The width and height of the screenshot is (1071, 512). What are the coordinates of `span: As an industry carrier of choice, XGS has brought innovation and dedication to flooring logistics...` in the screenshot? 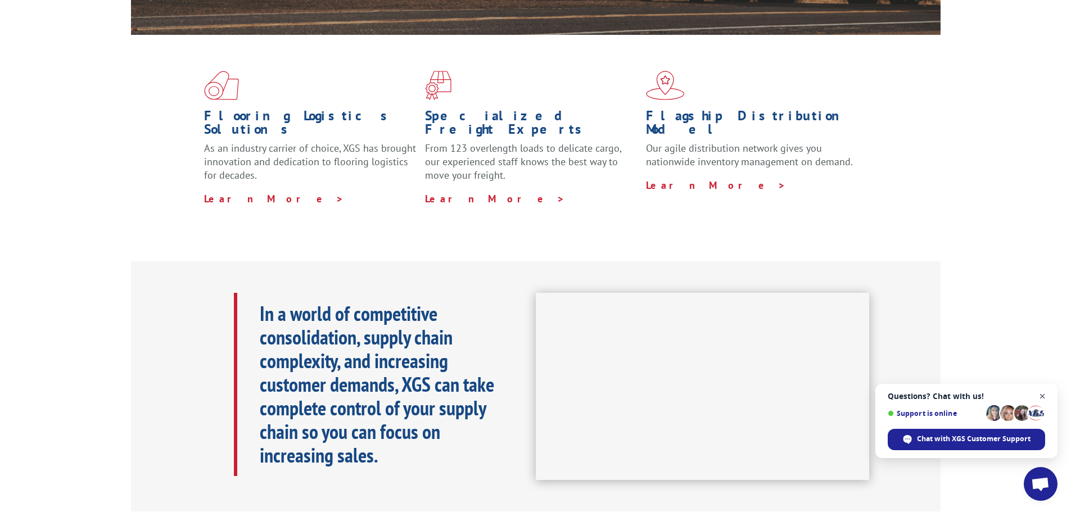 It's located at (310, 161).